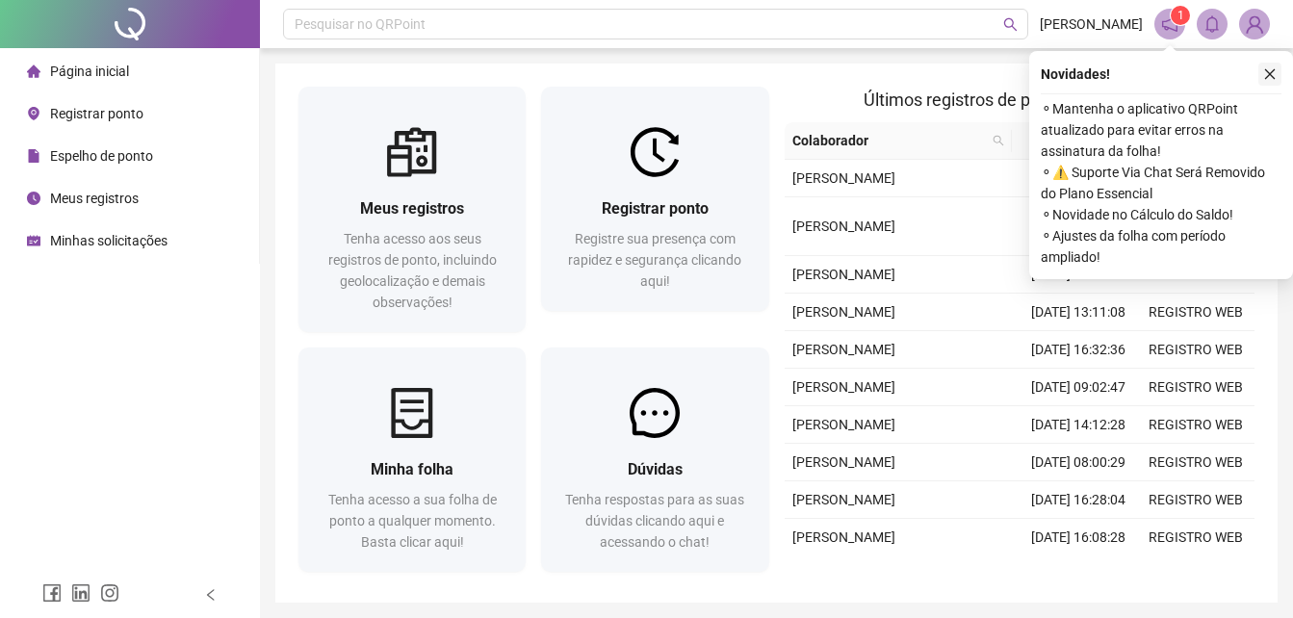 This screenshot has height=618, width=1293. Describe the element at coordinates (1180, 15) in the screenshot. I see `sup: 1` at that location.